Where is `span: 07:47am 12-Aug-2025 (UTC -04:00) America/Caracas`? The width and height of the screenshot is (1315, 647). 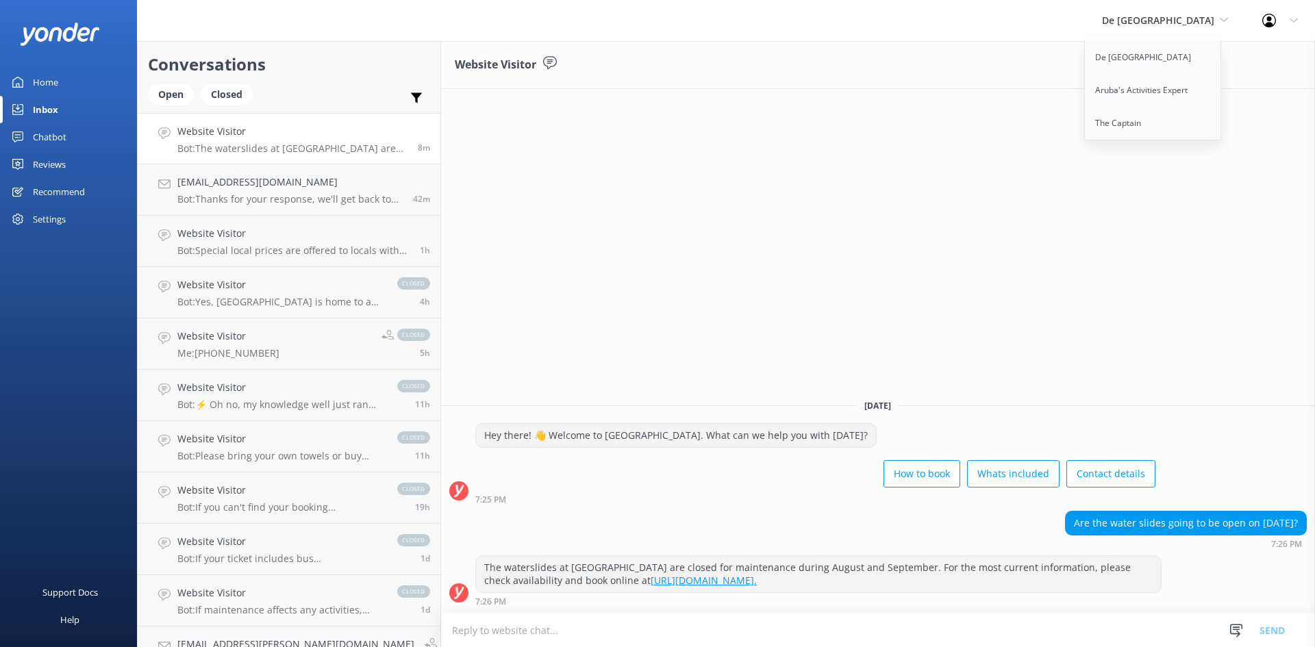
span: 07:47am 12-Aug-2025 (UTC -04:00) America/Caracas is located at coordinates (423, 455).